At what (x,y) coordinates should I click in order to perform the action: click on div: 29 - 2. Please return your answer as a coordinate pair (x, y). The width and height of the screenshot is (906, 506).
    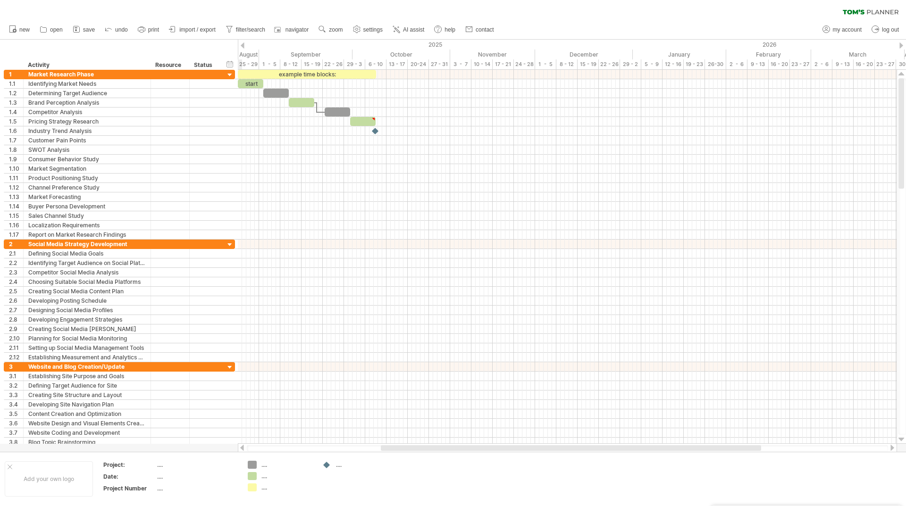
    Looking at the image, I should click on (631, 64).